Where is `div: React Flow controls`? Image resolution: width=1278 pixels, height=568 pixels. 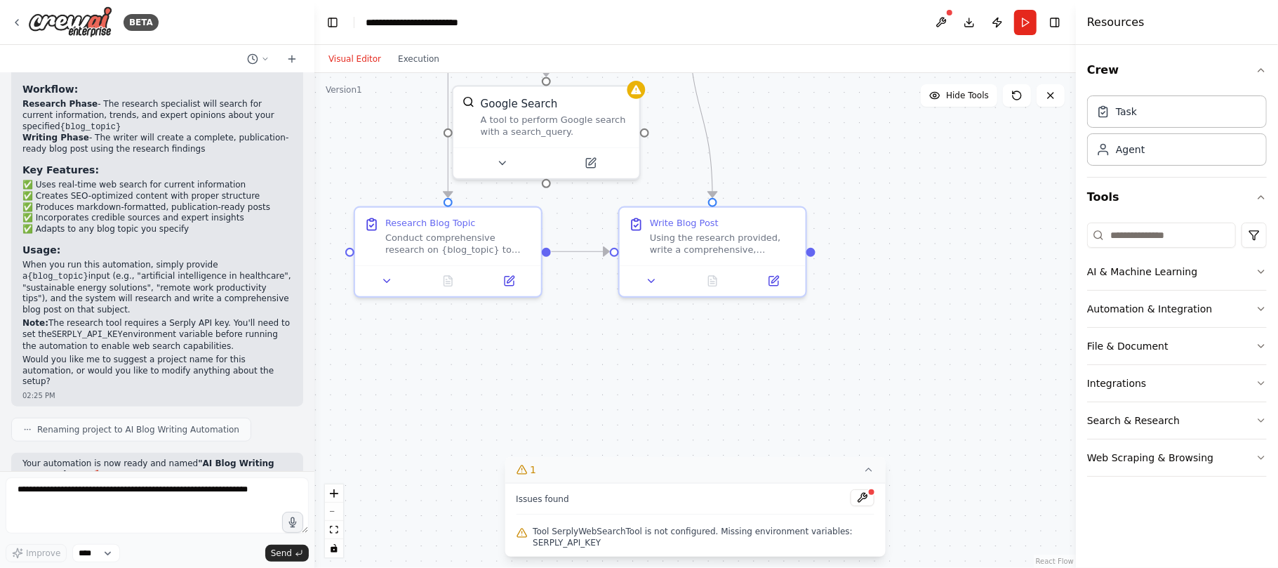 div: React Flow controls is located at coordinates (334, 521).